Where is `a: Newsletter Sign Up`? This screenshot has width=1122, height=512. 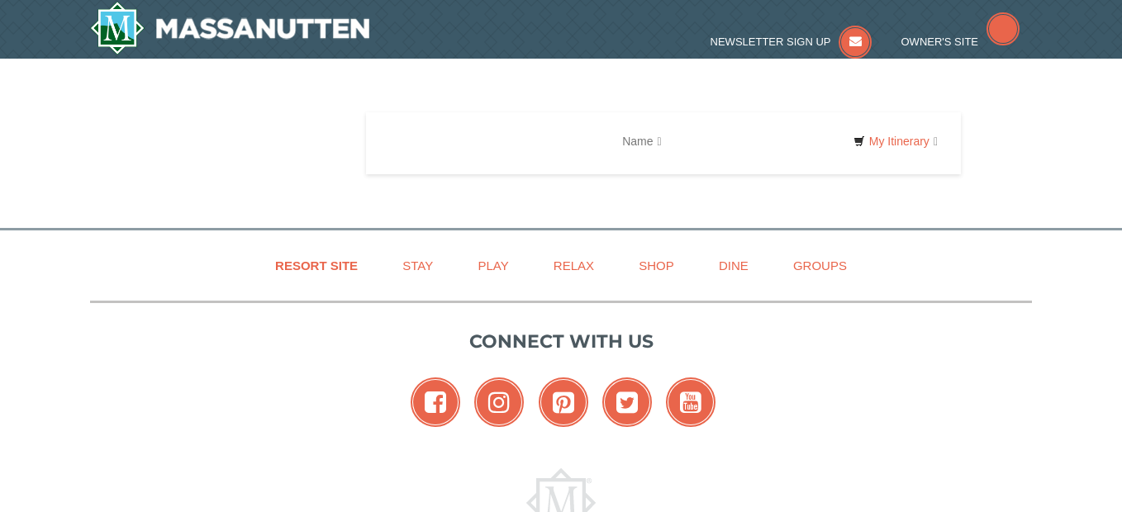 a: Newsletter Sign Up is located at coordinates (792, 41).